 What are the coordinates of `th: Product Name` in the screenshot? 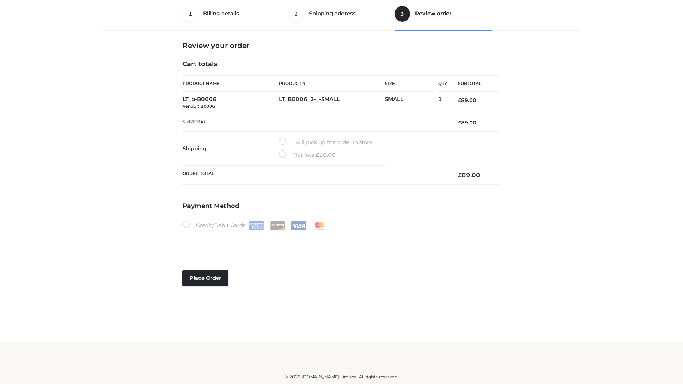 It's located at (231, 84).